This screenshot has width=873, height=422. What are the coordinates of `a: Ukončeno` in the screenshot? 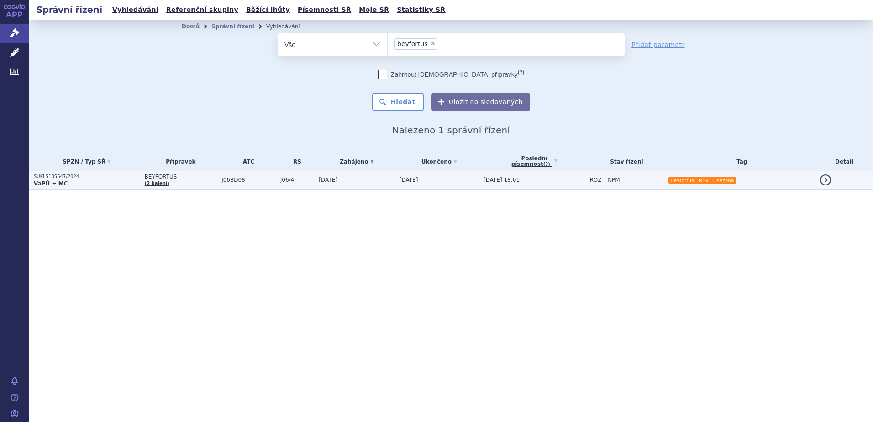 It's located at (439, 162).